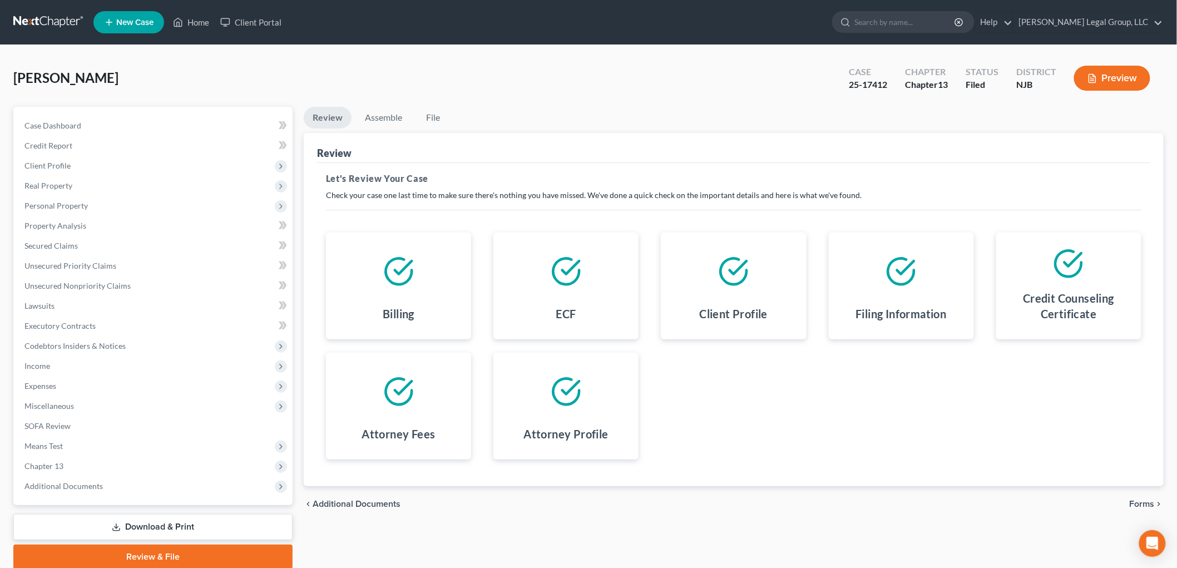  I want to click on span: Secured Claims, so click(51, 245).